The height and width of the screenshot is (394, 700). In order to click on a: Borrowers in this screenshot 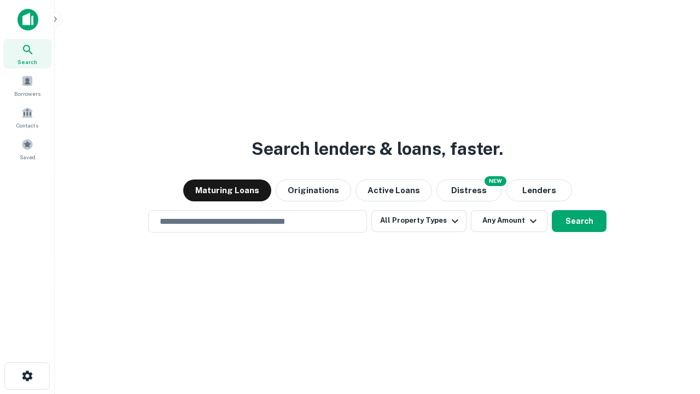, I will do `click(27, 85)`.